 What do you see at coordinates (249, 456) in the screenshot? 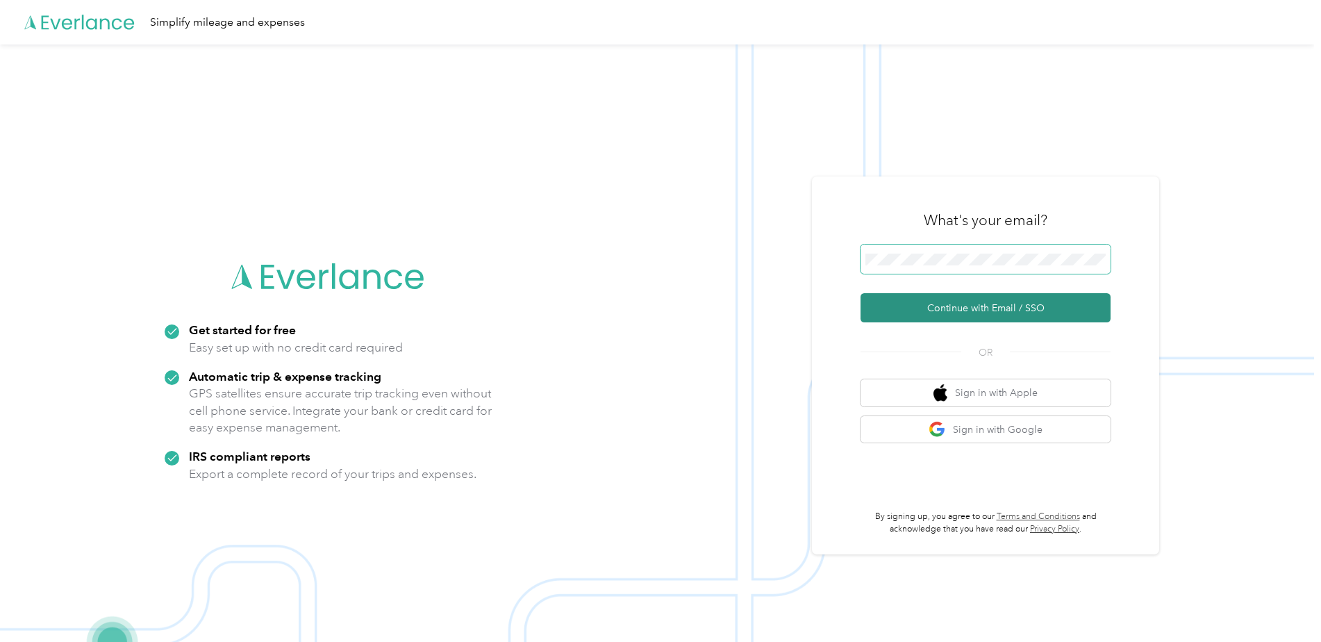
I see `strong: IRS compliant reports` at bounding box center [249, 456].